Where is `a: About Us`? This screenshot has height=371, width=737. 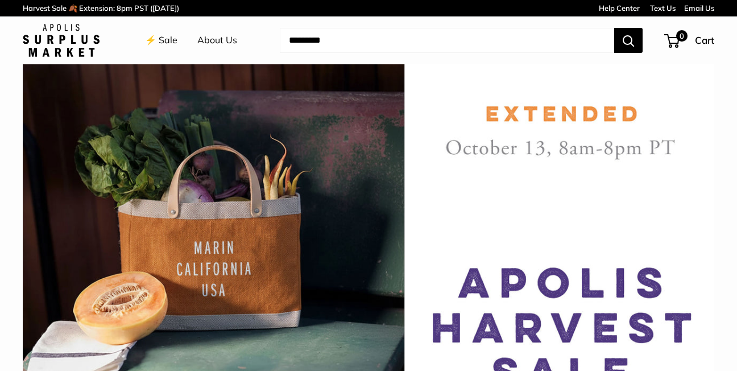
a: About Us is located at coordinates (217, 40).